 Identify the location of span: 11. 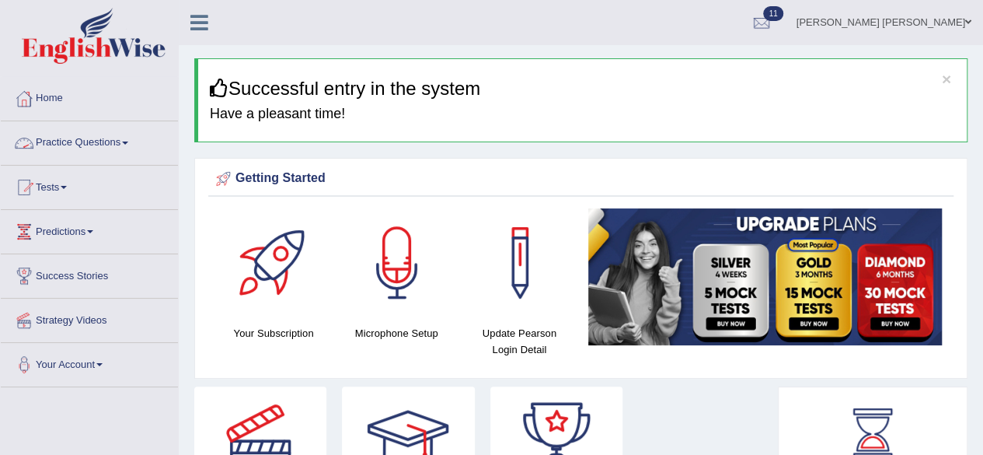
(773, 13).